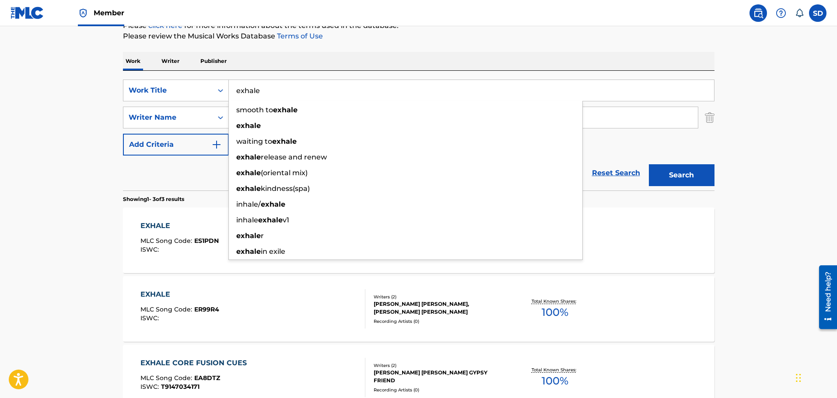 The width and height of the screenshot is (837, 398). I want to click on button: Search, so click(681, 175).